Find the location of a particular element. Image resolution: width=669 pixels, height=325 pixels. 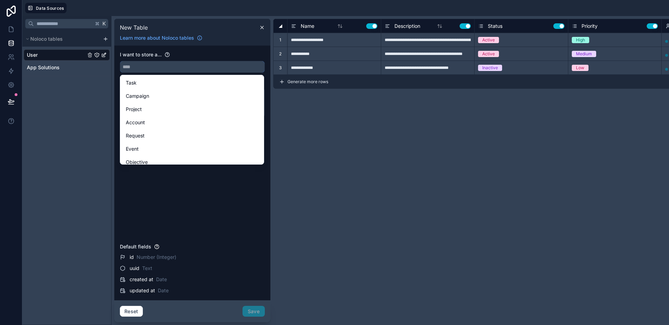

span: Data Sources is located at coordinates (50, 8).